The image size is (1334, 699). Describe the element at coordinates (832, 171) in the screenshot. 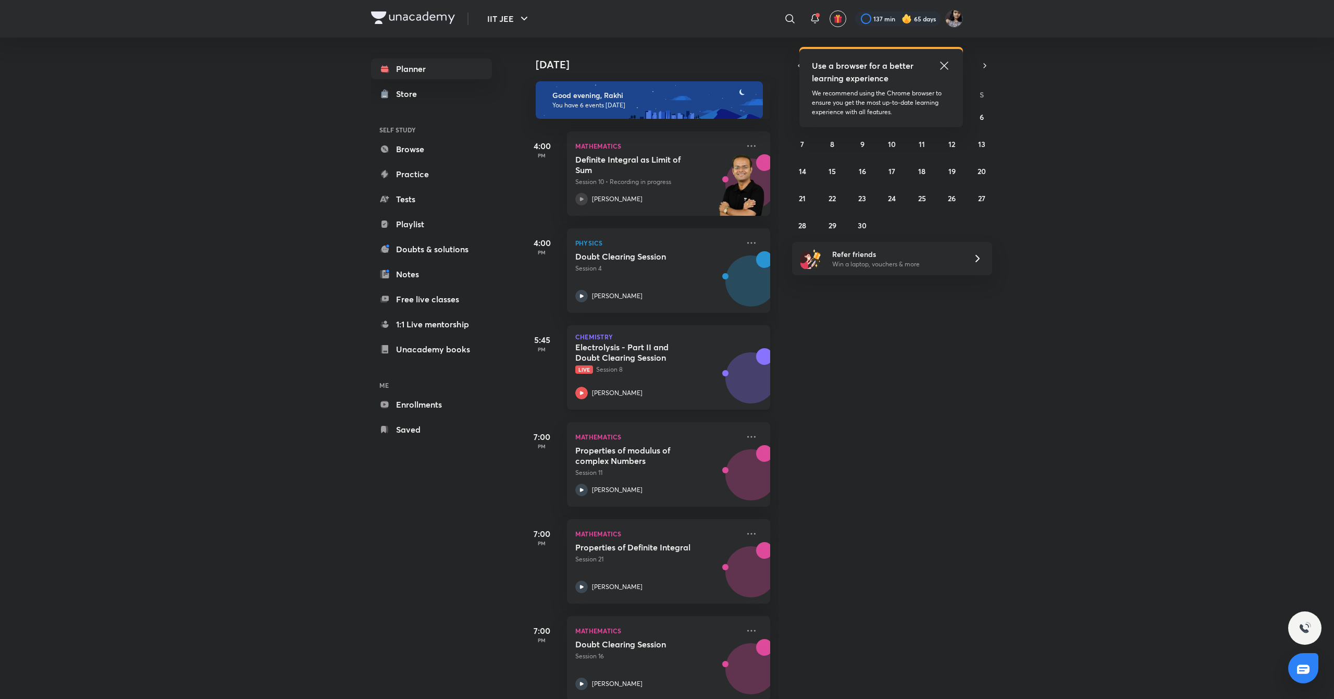

I see `button: September 15, 2025` at that location.